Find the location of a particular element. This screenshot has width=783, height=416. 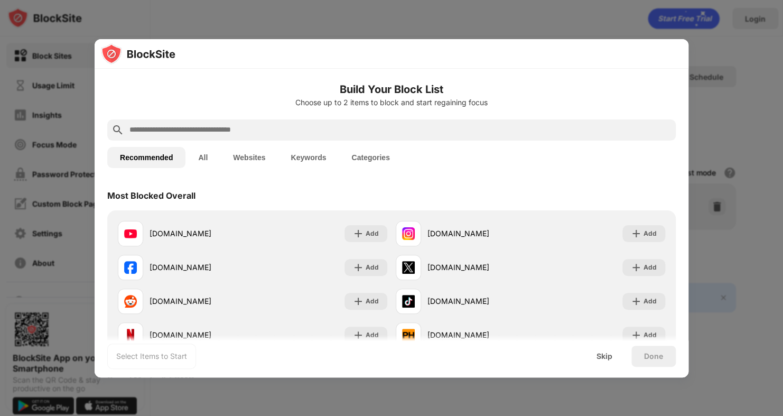

img: logo-blocksite.svg is located at coordinates (138, 54).